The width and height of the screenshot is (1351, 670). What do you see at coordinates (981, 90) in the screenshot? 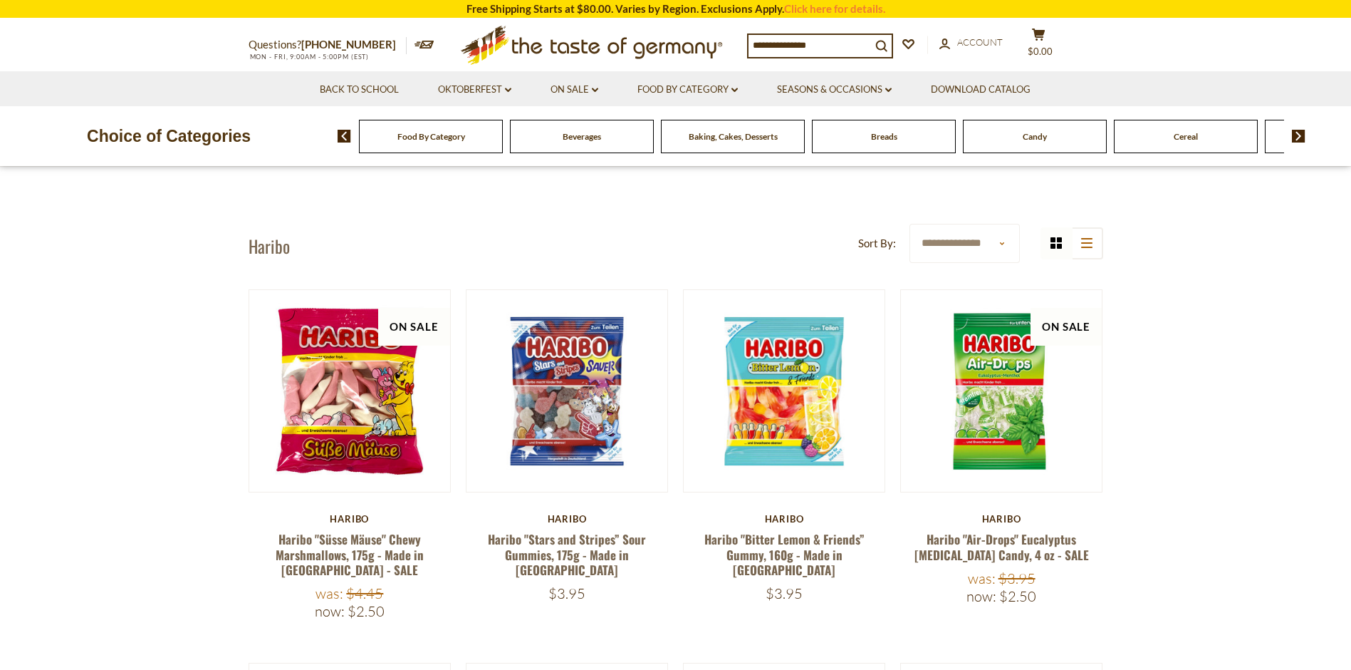
I see `a: Download Catalog` at bounding box center [981, 90].